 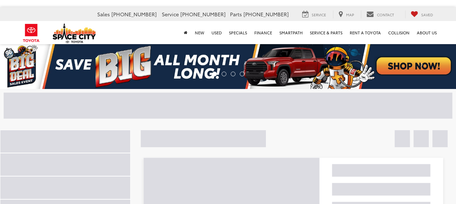 I want to click on a: Specials, so click(x=238, y=33).